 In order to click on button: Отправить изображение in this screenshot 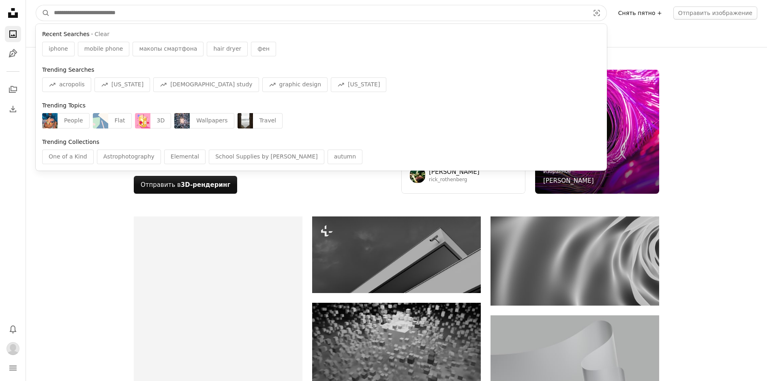, I will do `click(715, 13)`.